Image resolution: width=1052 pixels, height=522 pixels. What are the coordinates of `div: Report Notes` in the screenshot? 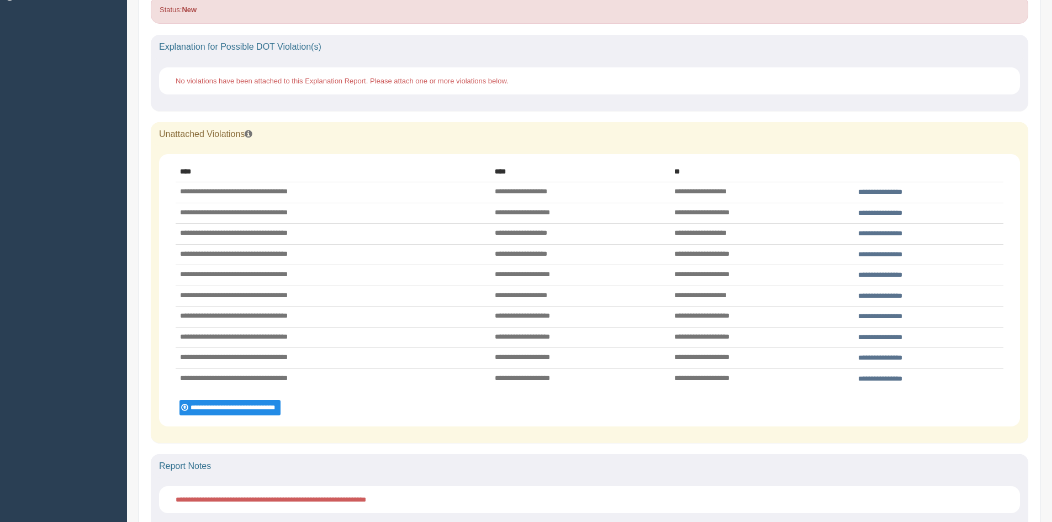 It's located at (589, 466).